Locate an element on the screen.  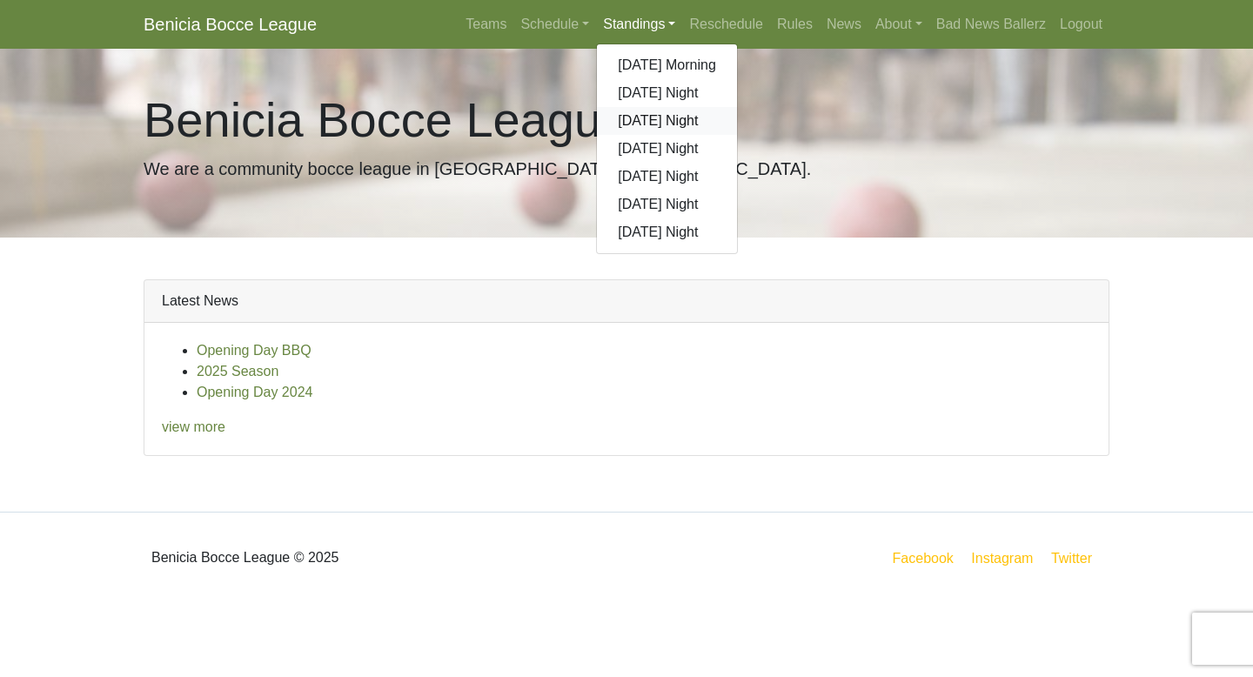
a: 2025 Season is located at coordinates (238, 371).